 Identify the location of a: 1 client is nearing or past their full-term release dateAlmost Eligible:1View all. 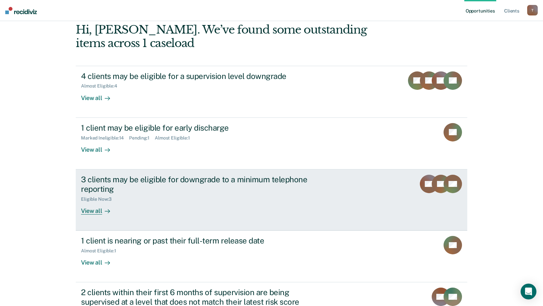
(271, 256).